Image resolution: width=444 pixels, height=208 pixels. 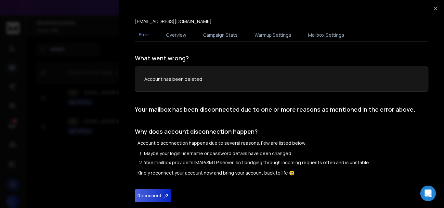 I want to click on h1: What went wrong?, so click(x=281, y=58).